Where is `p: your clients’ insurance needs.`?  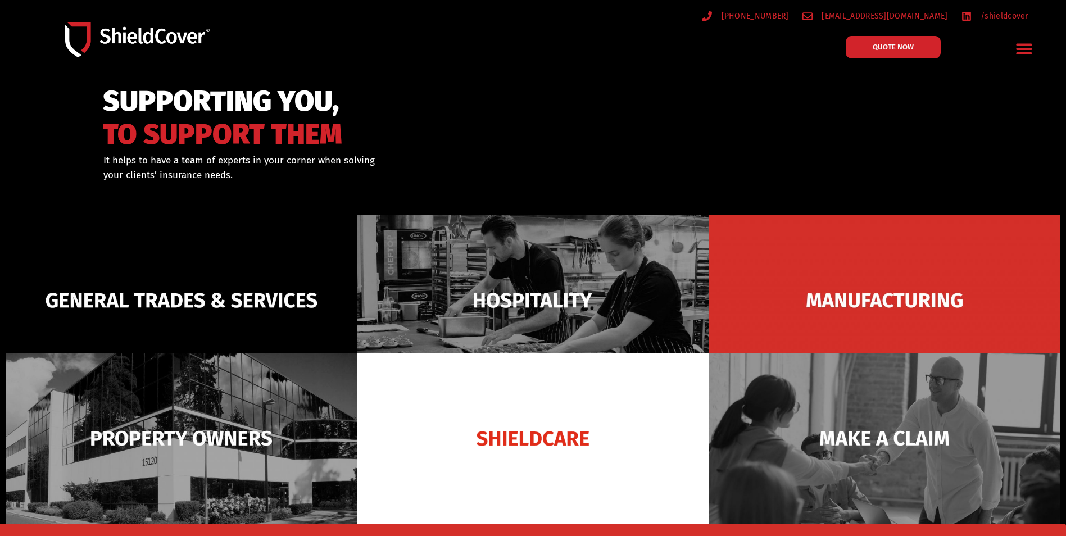 p: your clients’ insurance needs. is located at coordinates (347, 175).